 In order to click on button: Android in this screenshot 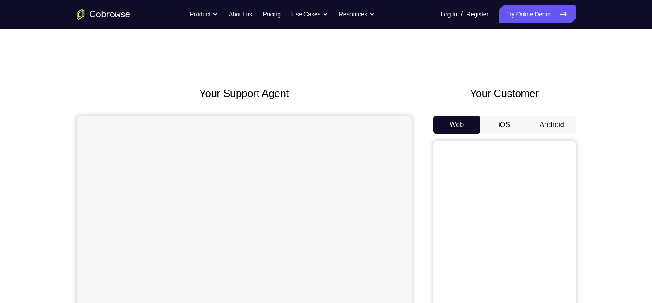, I will do `click(551, 125)`.